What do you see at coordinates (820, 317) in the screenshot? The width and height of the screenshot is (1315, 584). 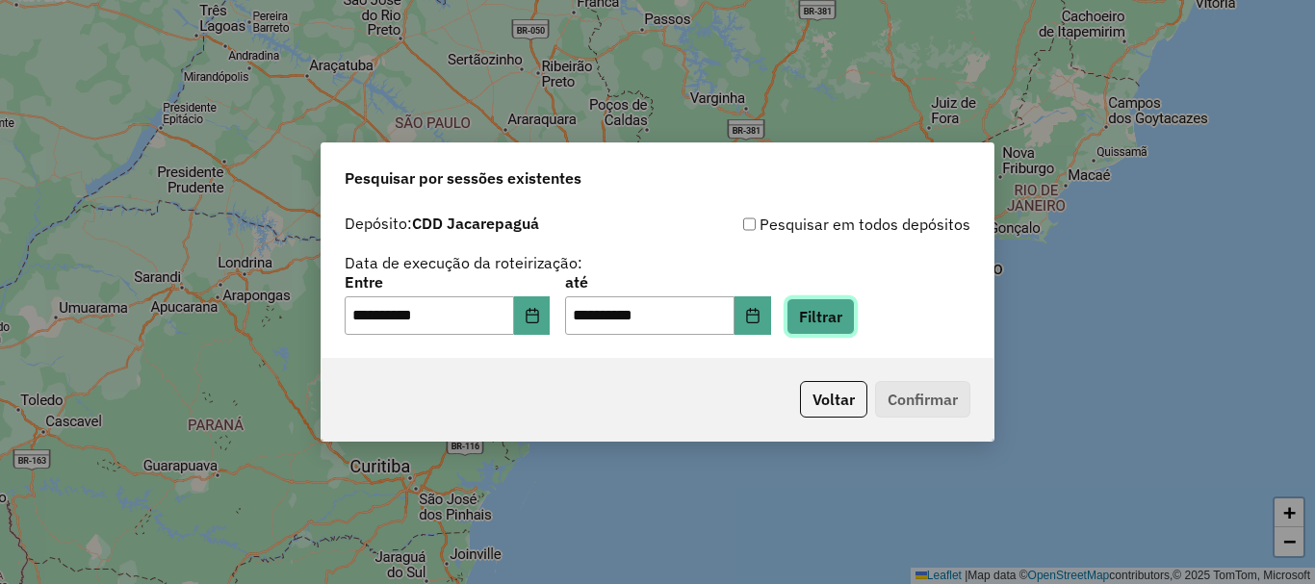 I see `button: Filtrar` at bounding box center [820, 317].